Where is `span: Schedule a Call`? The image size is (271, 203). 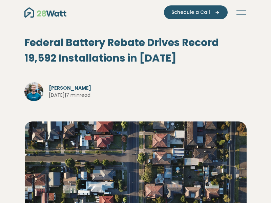
span: Schedule a Call is located at coordinates (191, 12).